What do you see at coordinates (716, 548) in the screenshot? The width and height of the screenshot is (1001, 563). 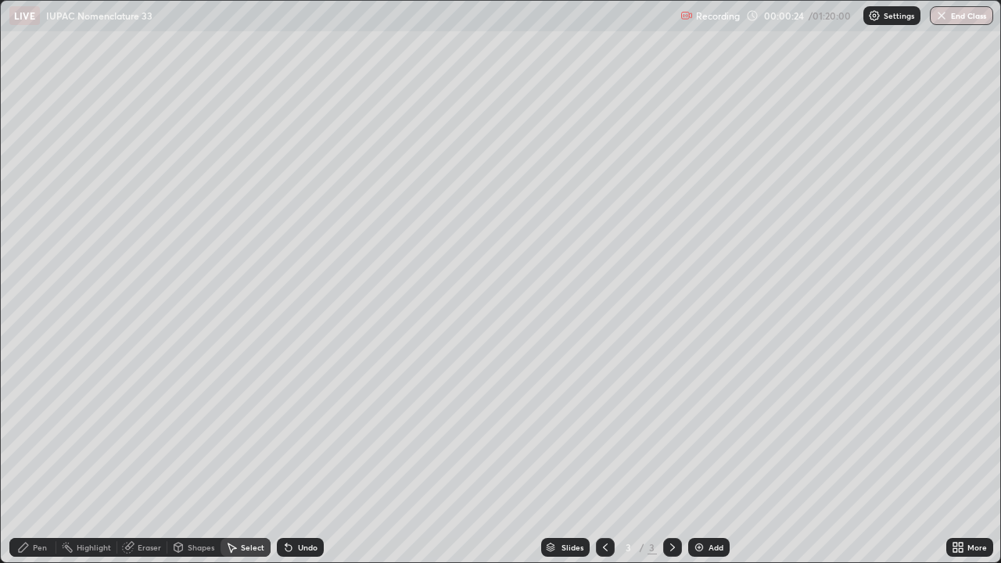 I see `div: Add` at bounding box center [716, 548].